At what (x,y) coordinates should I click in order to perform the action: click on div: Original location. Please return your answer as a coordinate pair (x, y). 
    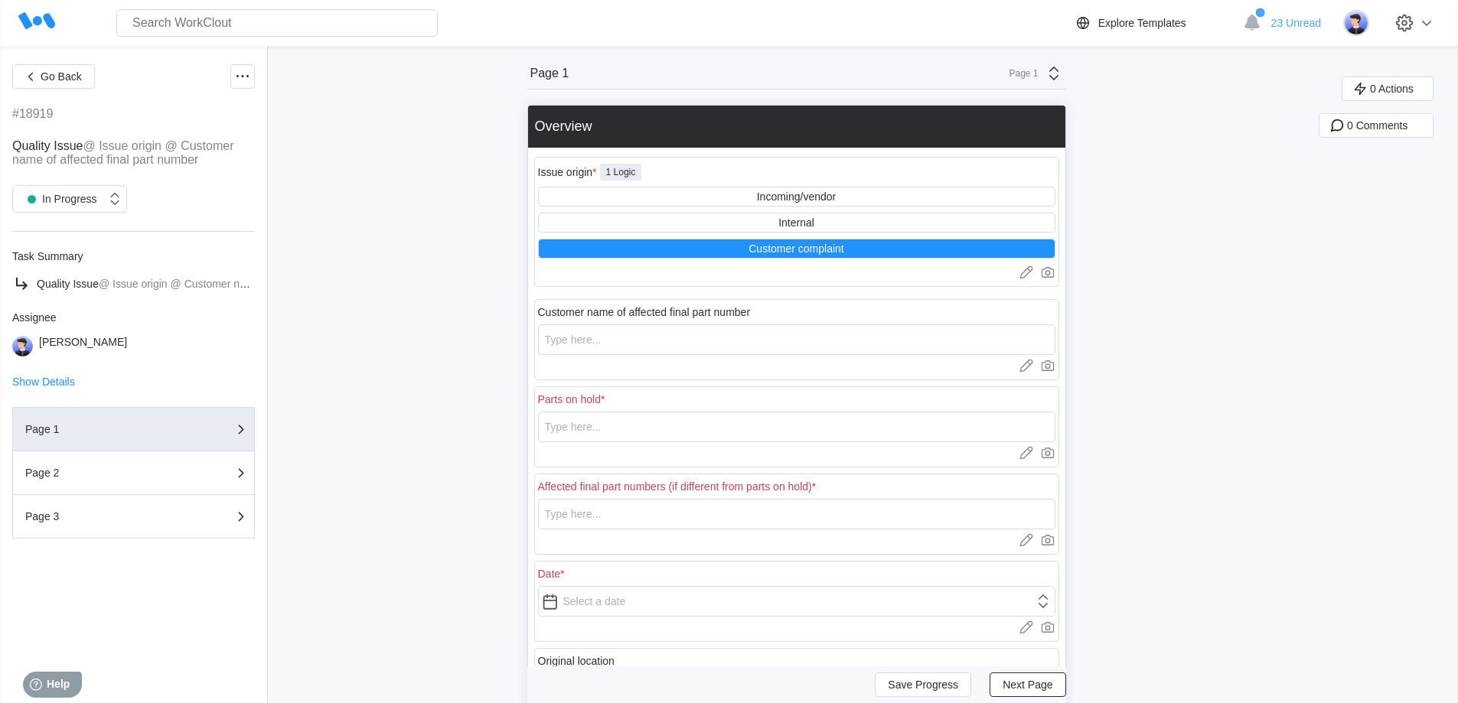
    Looking at the image, I should click on (576, 661).